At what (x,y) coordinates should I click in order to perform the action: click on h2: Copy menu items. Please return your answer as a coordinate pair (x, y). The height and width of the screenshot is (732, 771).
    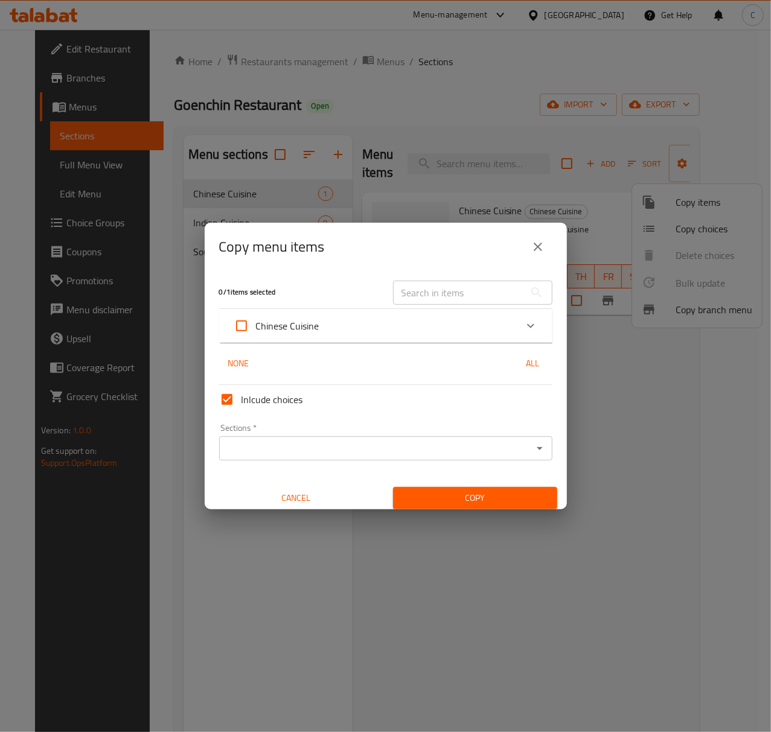
    Looking at the image, I should click on (272, 247).